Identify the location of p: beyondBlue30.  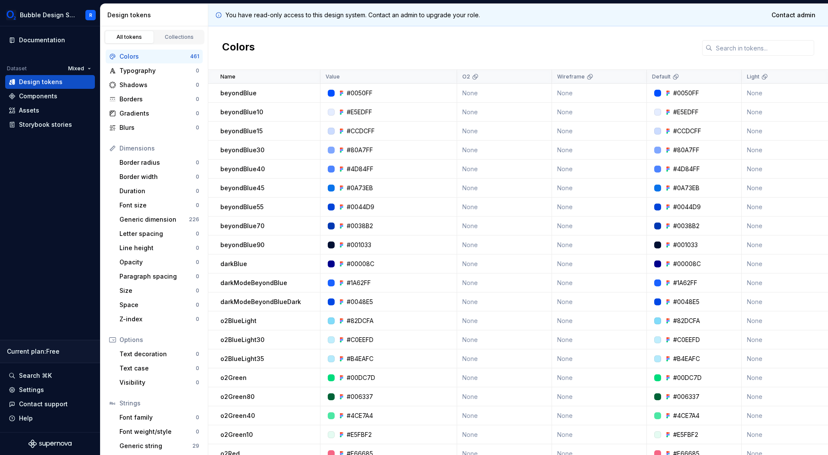
(242, 150).